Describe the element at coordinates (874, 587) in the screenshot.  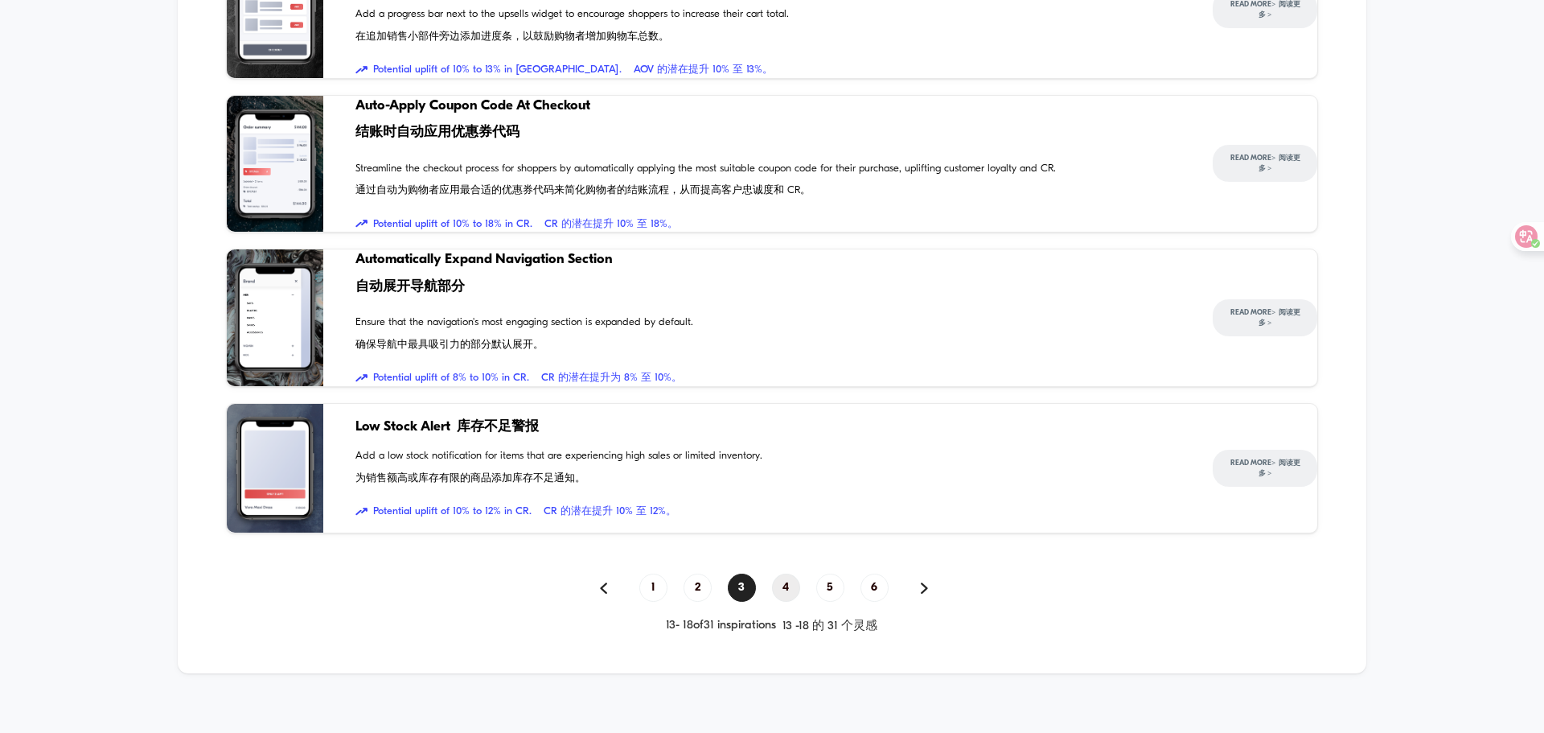
I see `span: 6` at that location.